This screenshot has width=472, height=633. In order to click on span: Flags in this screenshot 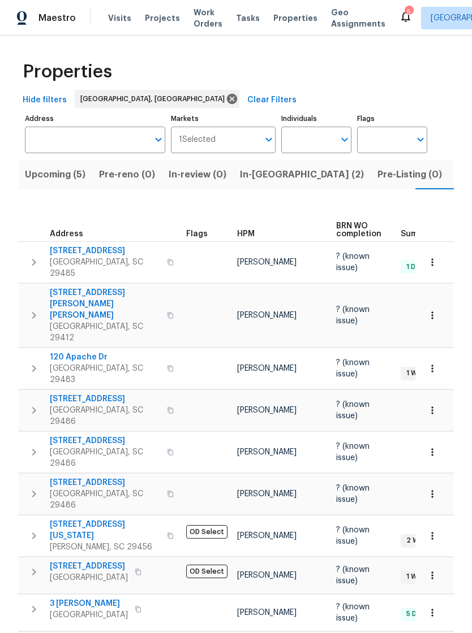, I will do `click(197, 234)`.